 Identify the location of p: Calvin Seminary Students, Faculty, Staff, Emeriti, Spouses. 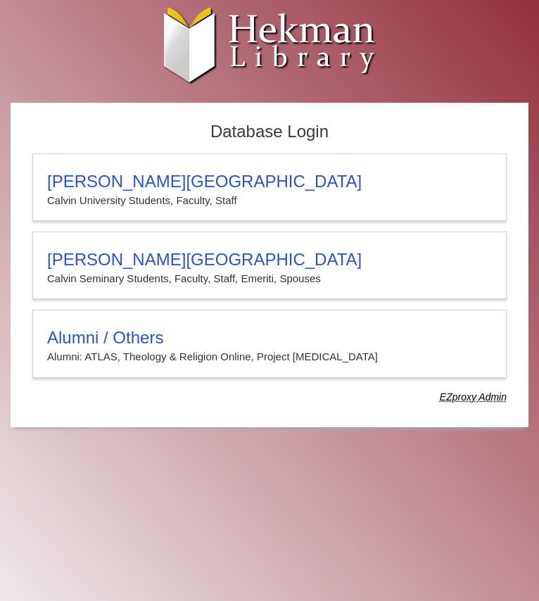
(269, 279).